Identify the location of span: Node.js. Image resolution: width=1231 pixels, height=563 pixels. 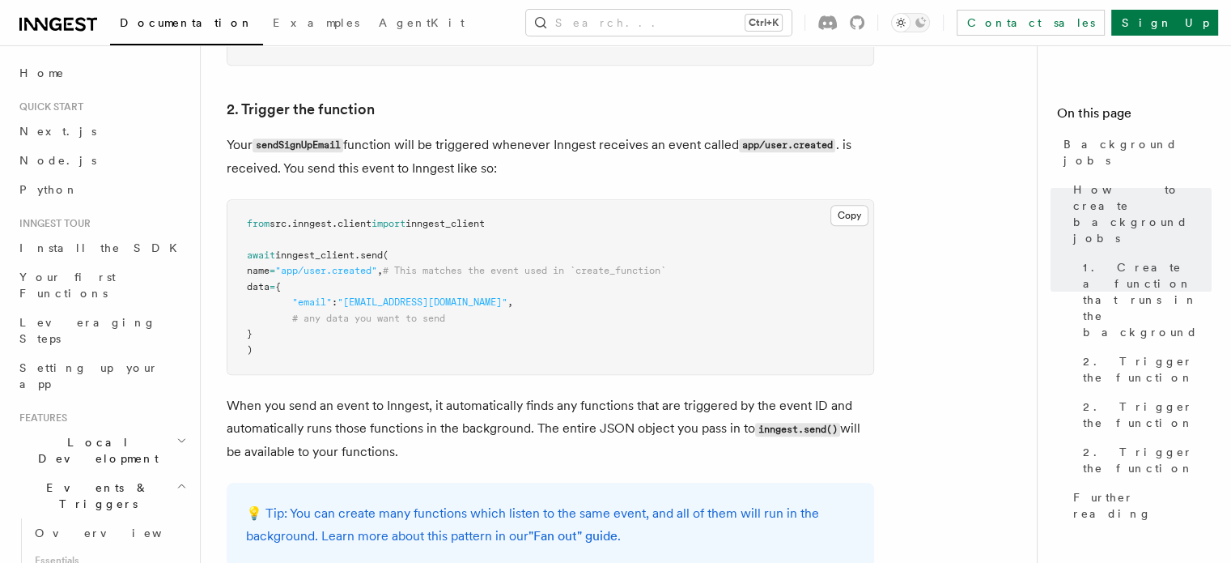
(57, 160).